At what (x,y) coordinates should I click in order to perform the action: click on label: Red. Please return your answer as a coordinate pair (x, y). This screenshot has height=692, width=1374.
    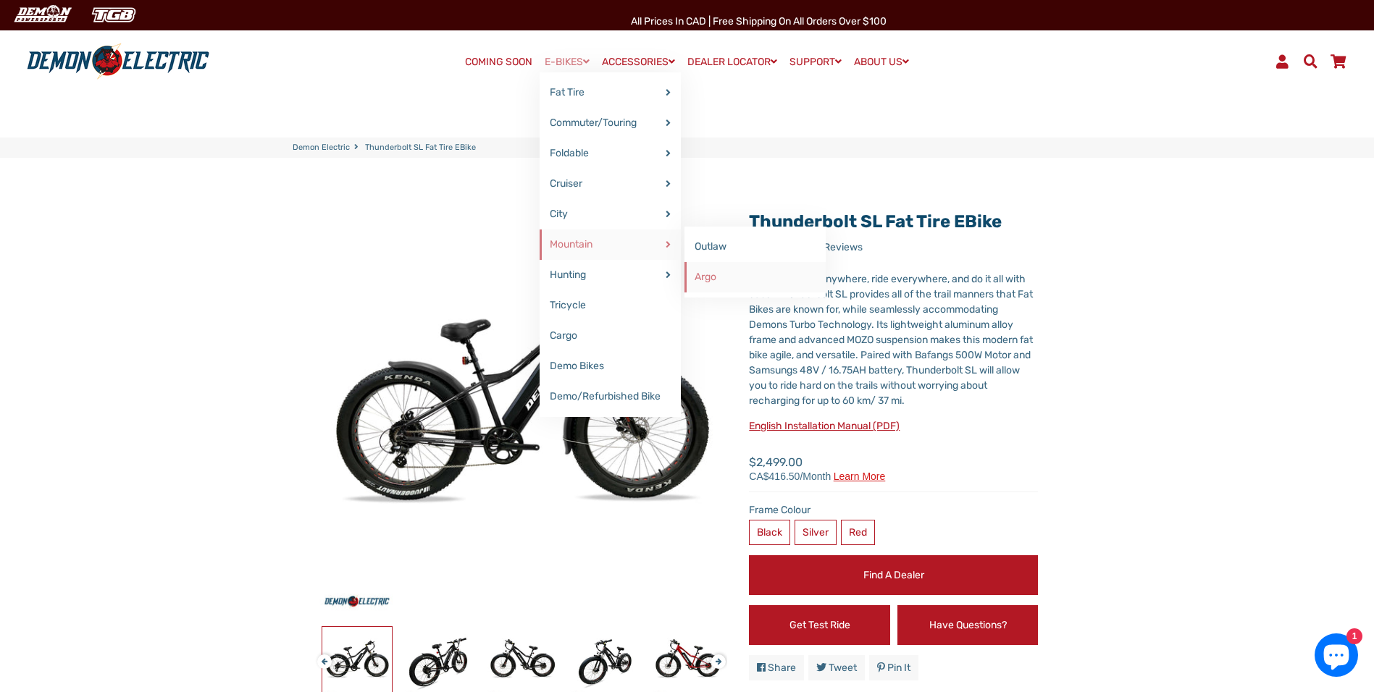
    Looking at the image, I should click on (857, 532).